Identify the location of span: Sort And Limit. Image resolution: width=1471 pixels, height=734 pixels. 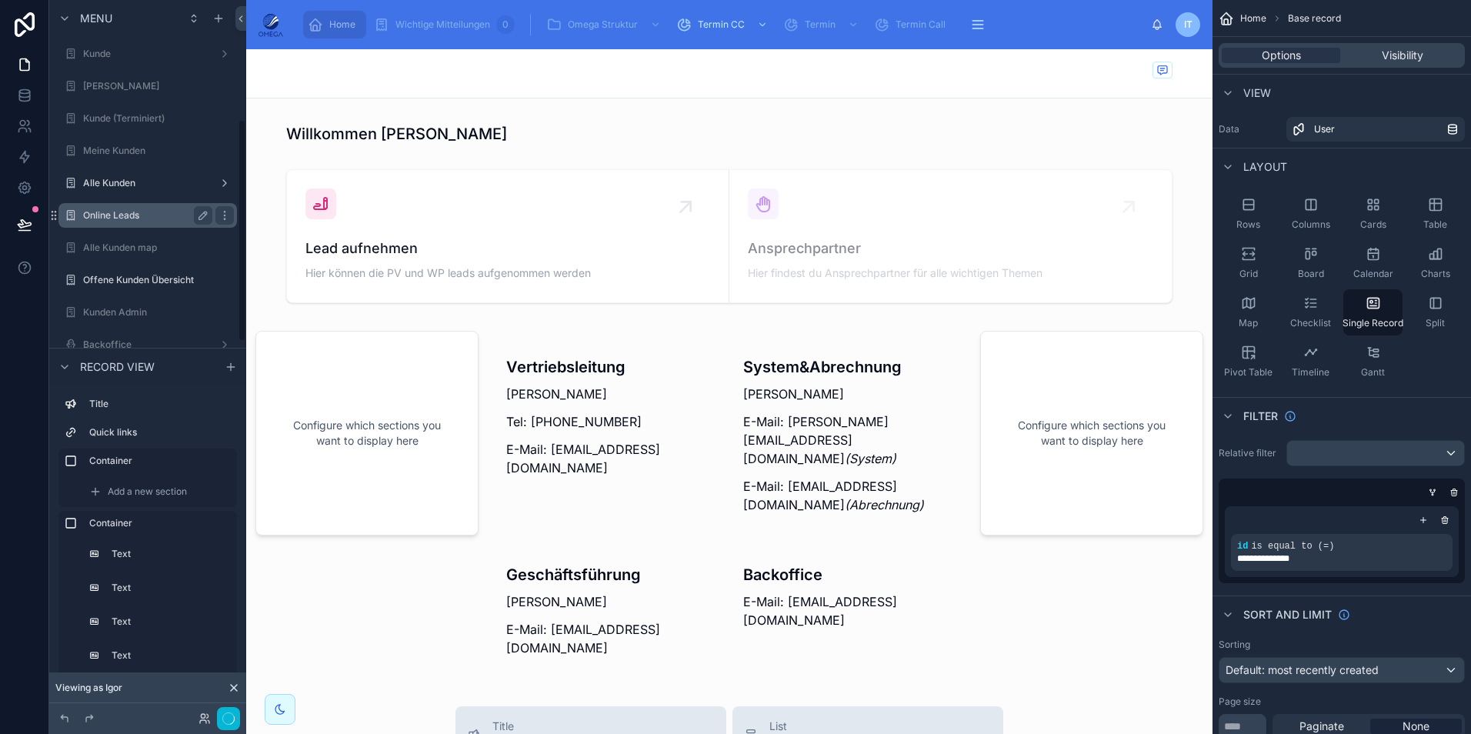
(1287, 615).